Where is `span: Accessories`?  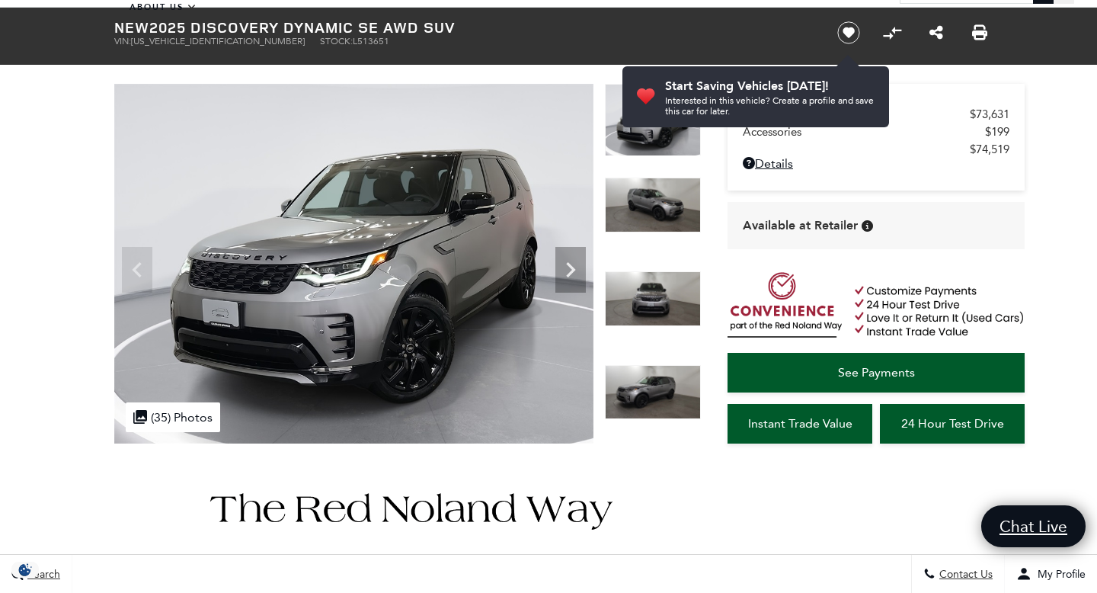 span: Accessories is located at coordinates (864, 132).